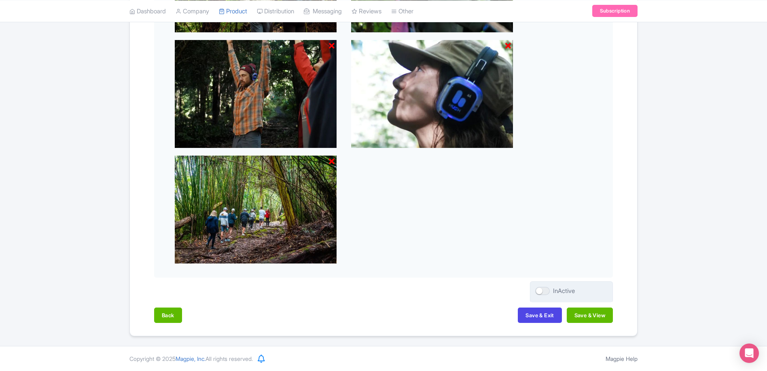  Describe the element at coordinates (564, 291) in the screenshot. I see `div: InActive` at that location.